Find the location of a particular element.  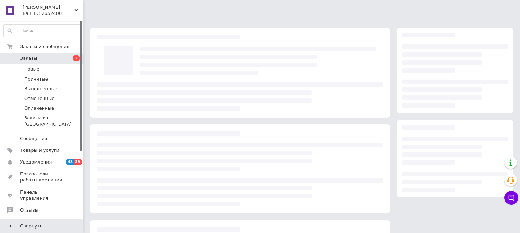

span: Заказы и сообщения is located at coordinates (45, 47).